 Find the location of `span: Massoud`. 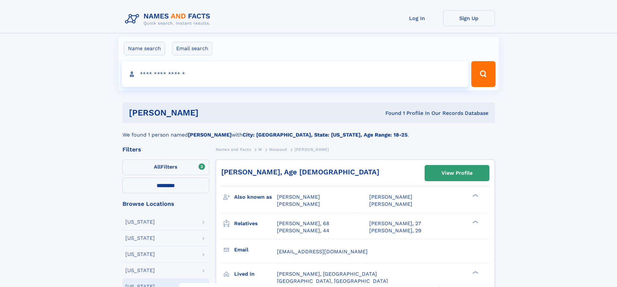

span: Massoud is located at coordinates (278, 150).